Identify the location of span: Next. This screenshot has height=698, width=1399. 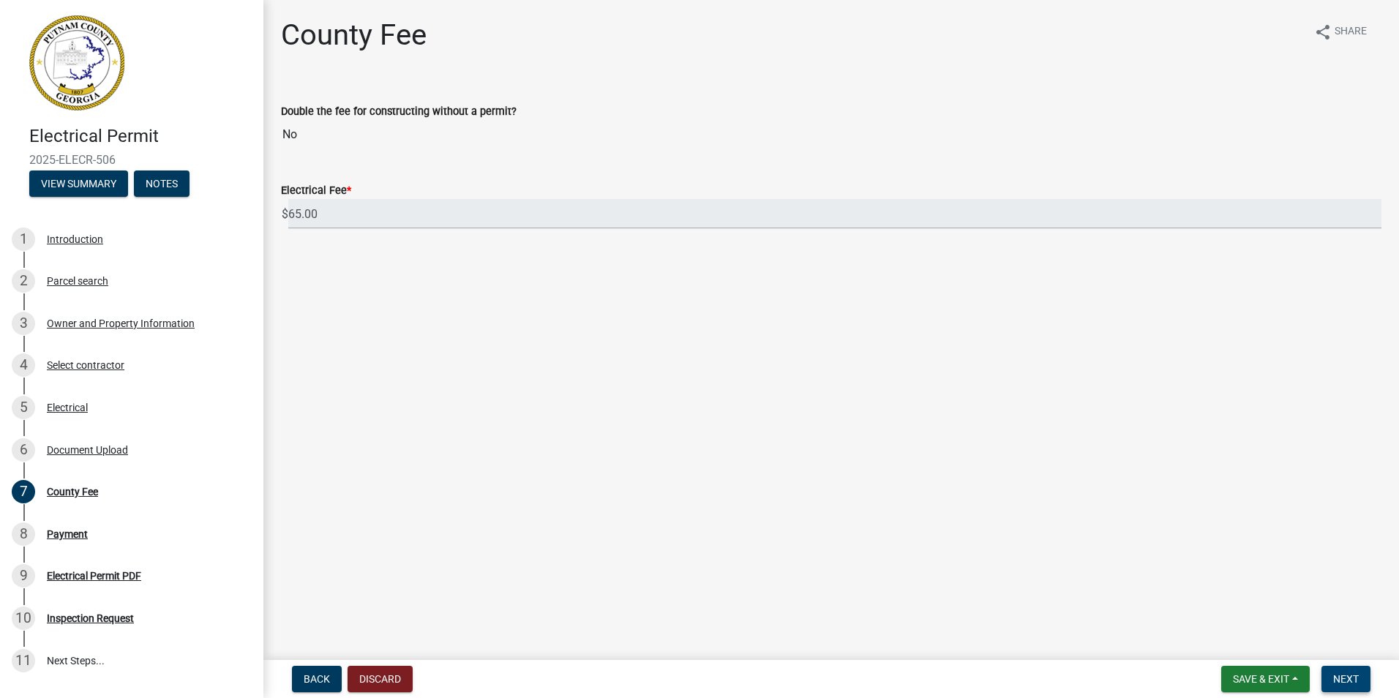
(1346, 679).